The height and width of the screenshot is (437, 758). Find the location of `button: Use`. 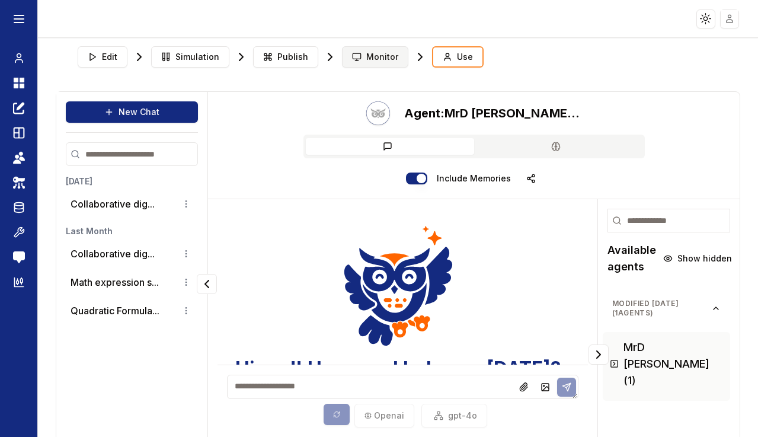

button: Use is located at coordinates (457, 57).